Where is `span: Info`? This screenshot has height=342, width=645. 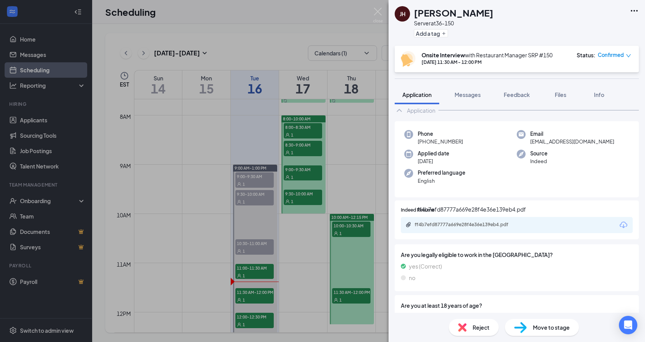 span: Info is located at coordinates (599, 95).